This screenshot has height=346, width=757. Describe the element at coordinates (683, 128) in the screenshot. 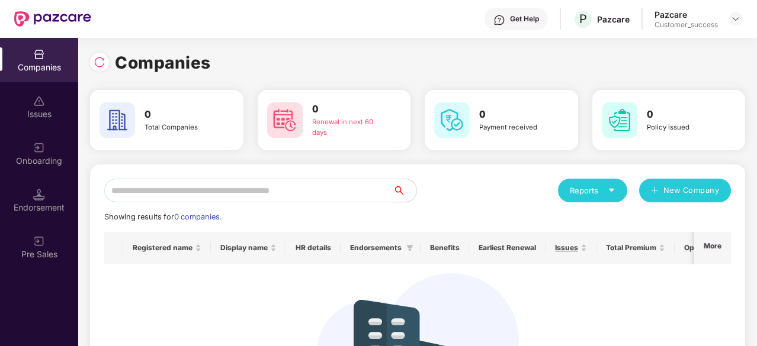

I see `div: Policy issued` at that location.